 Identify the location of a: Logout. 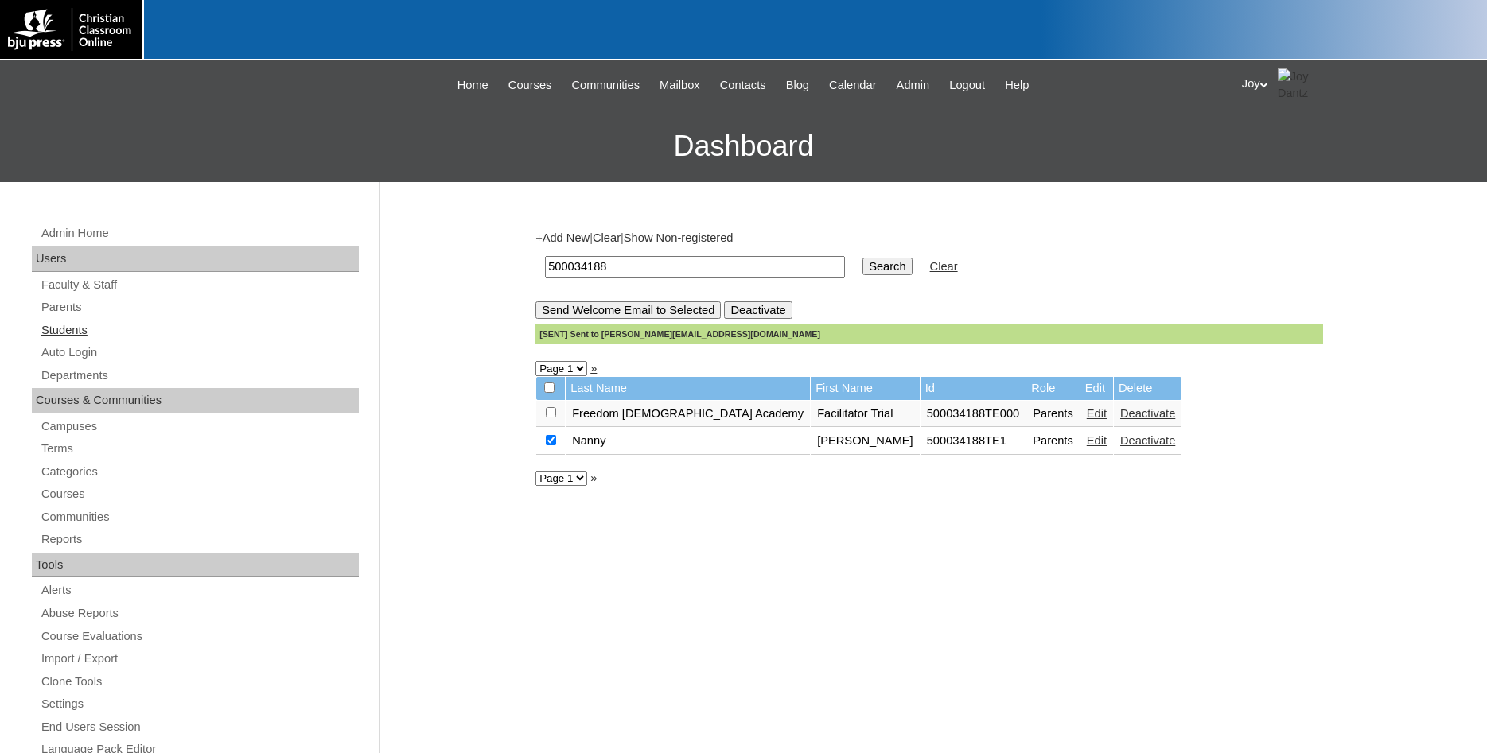
(967, 85).